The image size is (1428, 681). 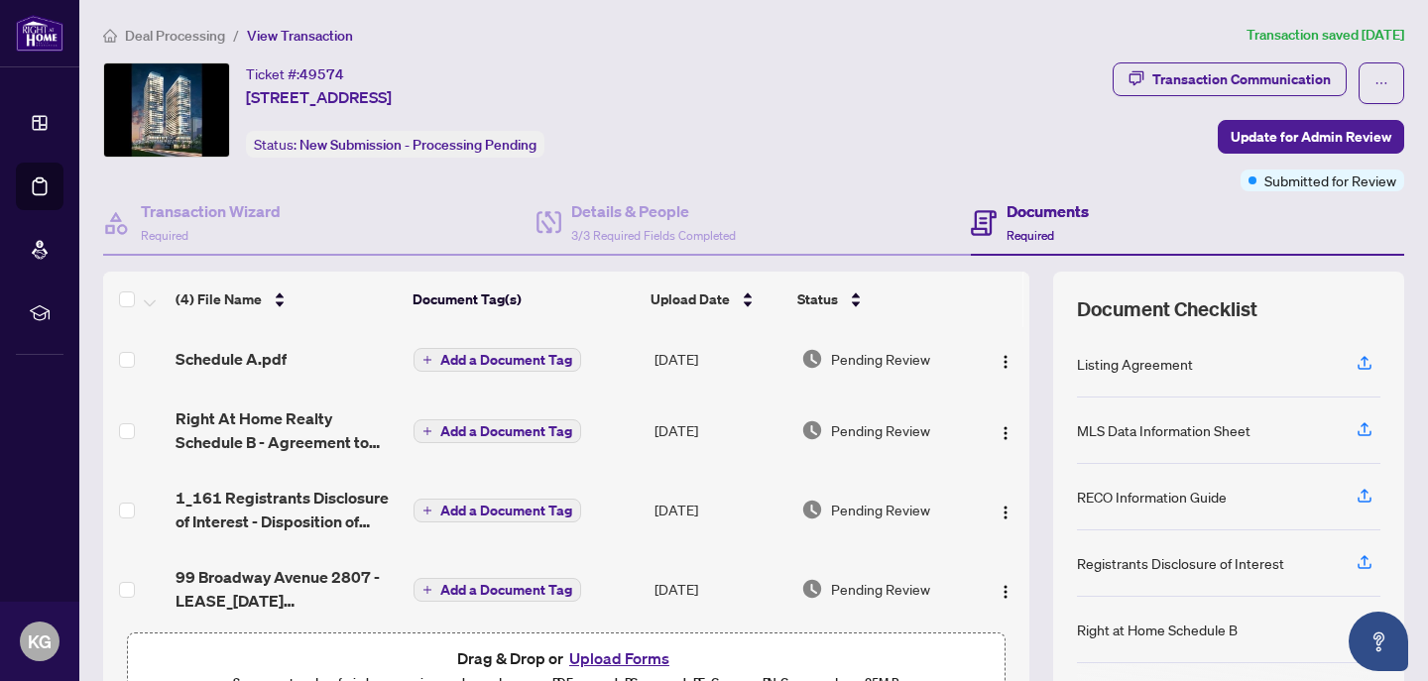 What do you see at coordinates (175, 36) in the screenshot?
I see `span: Deal Processing` at bounding box center [175, 36].